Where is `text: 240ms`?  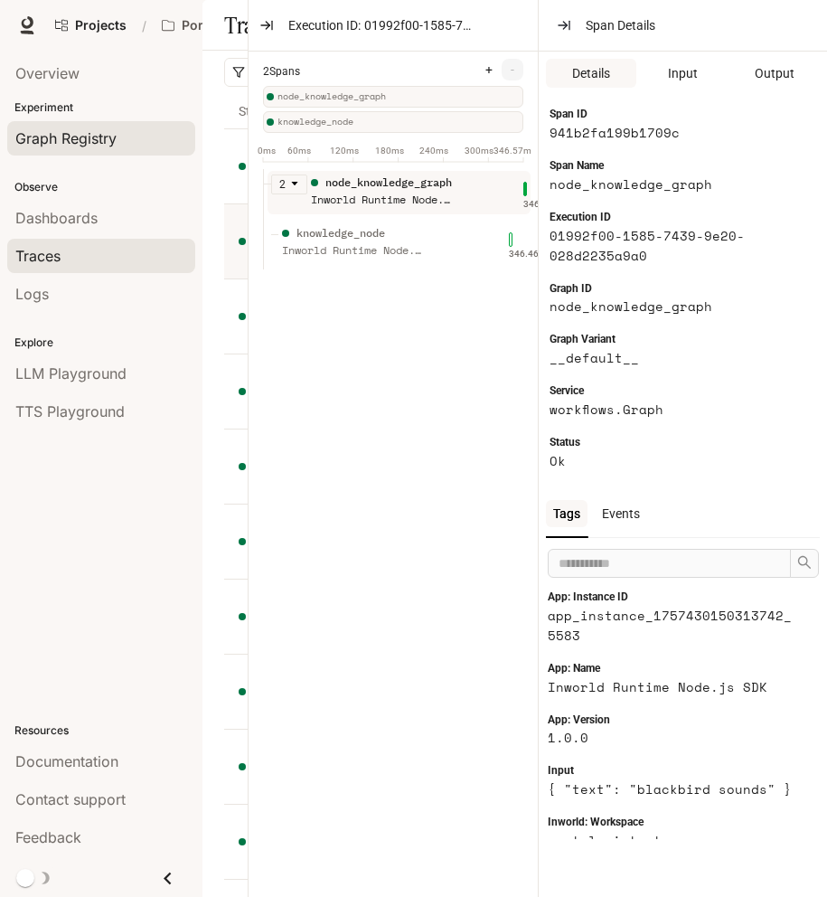 text: 240ms is located at coordinates (434, 150).